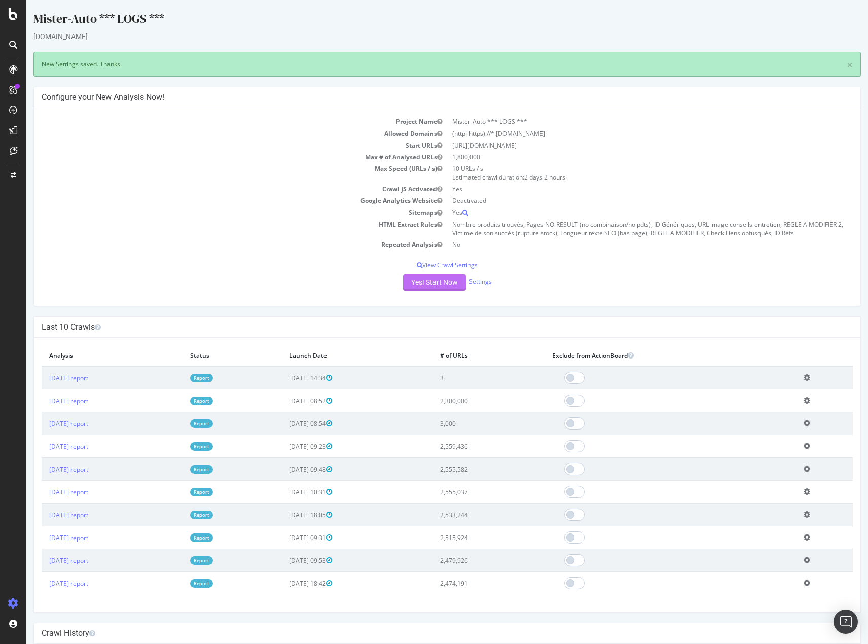 The width and height of the screenshot is (868, 644). Describe the element at coordinates (218, 173) in the screenshot. I see `td: Max Speed (URLs / s)` at that location.